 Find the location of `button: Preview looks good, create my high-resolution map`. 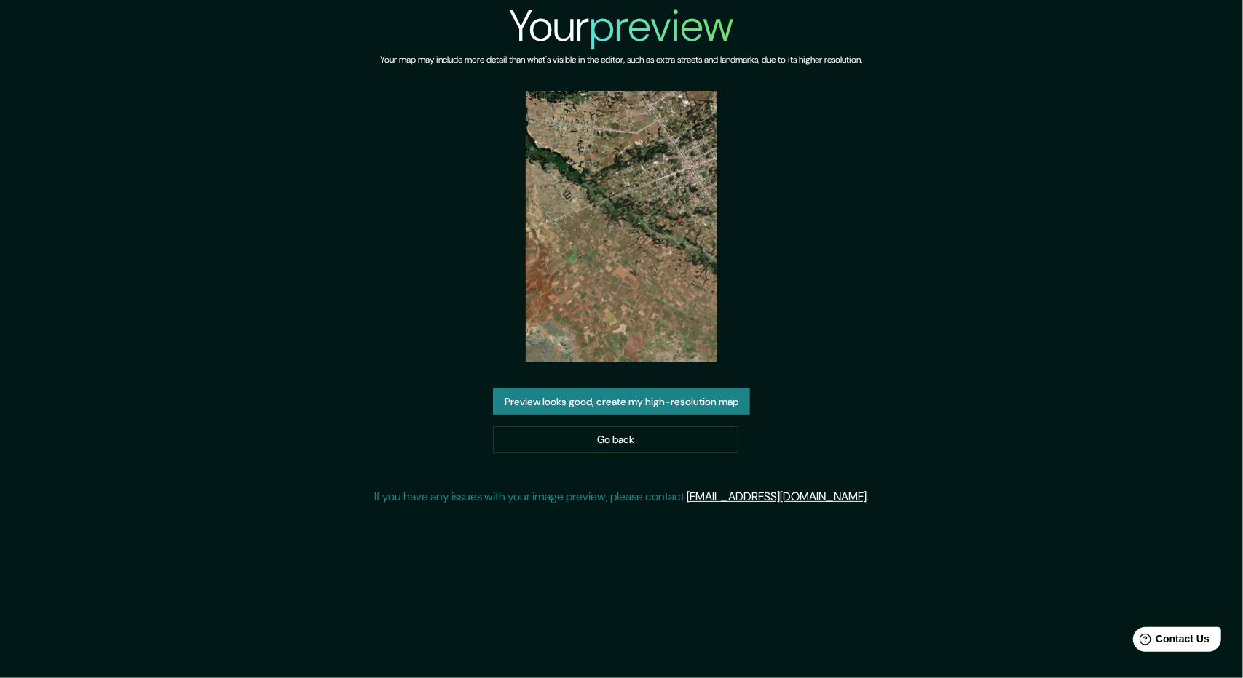

button: Preview looks good, create my high-resolution map is located at coordinates (621, 402).